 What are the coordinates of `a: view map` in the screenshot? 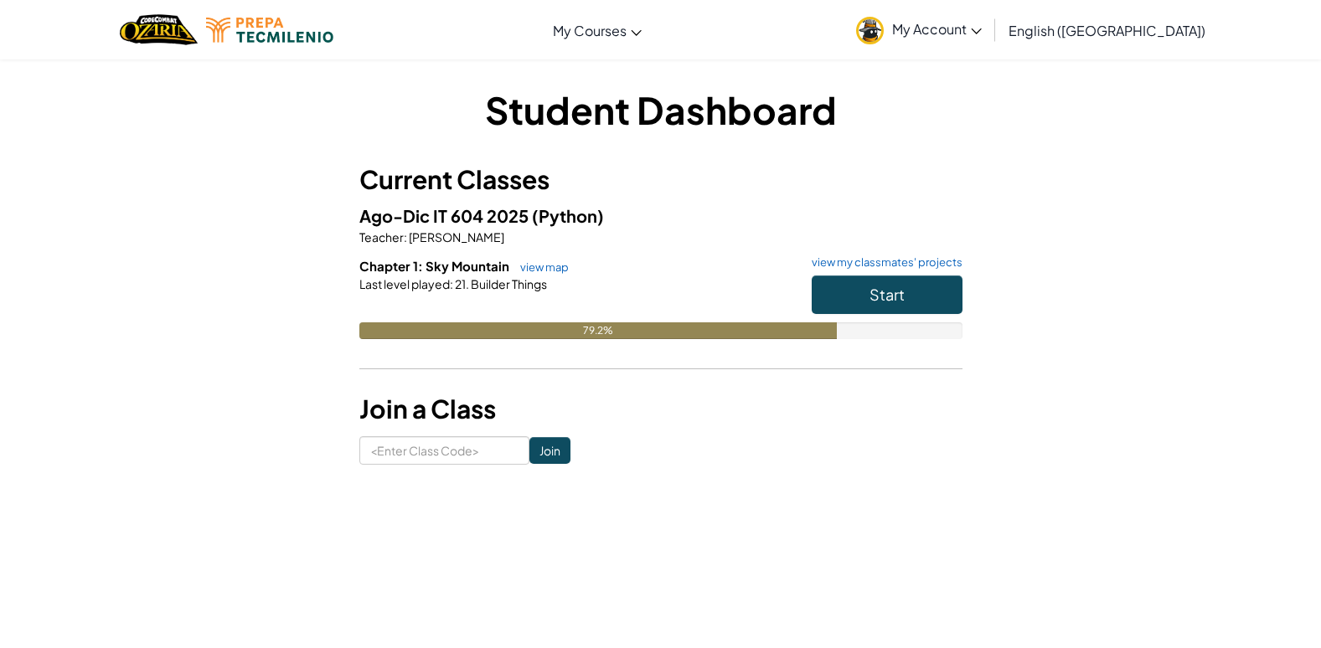 It's located at (540, 267).